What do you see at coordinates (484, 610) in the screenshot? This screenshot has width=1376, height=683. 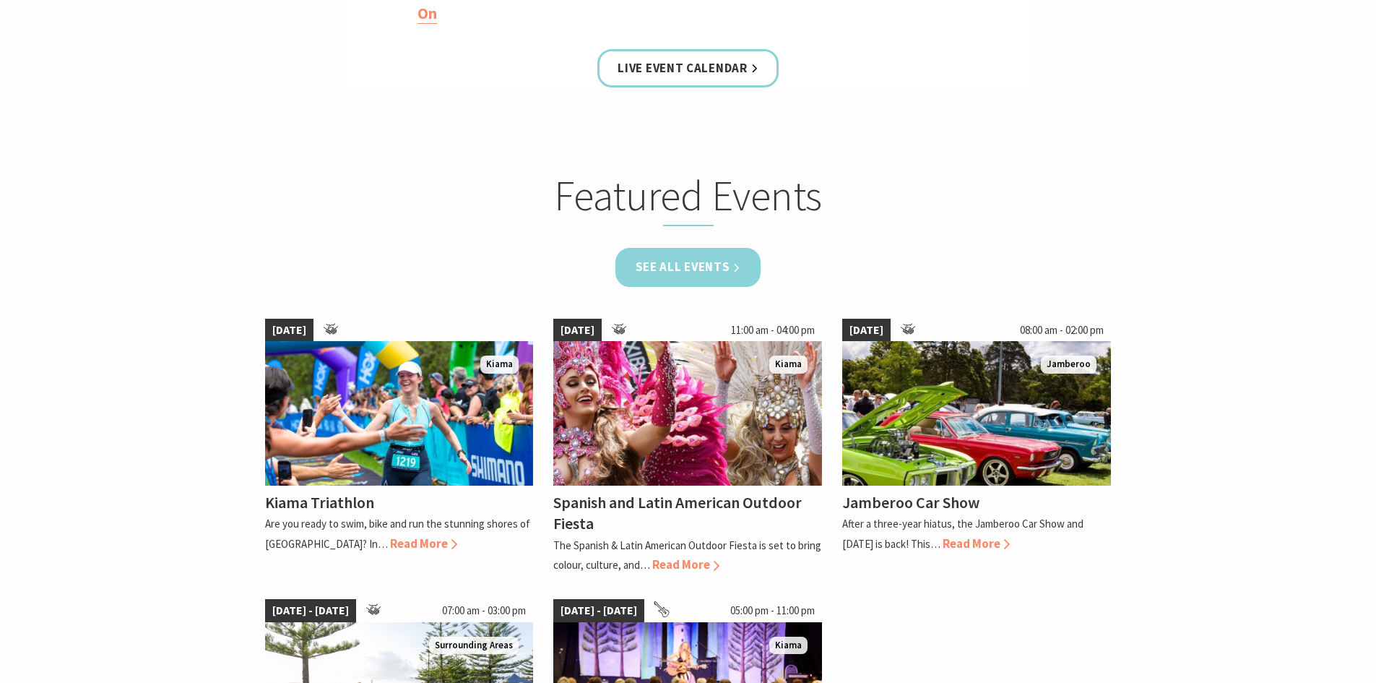 I see `span: 07:00 am - 03:00 pm` at bounding box center [484, 610].